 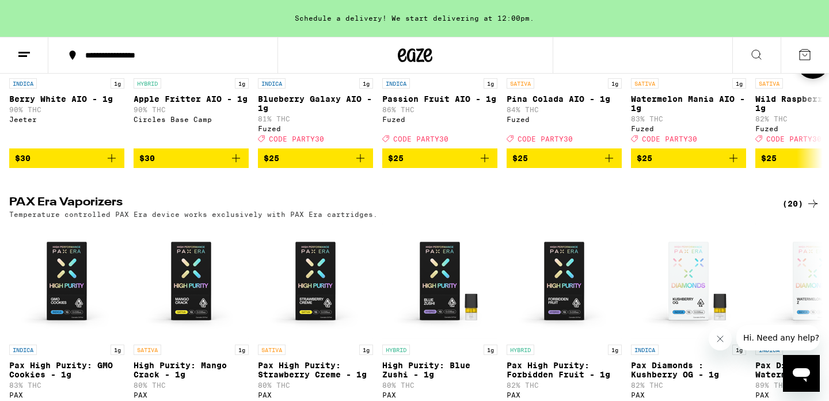 What do you see at coordinates (315, 104) in the screenshot?
I see `p: Blueberry Galaxy AIO - 1g` at bounding box center [315, 104].